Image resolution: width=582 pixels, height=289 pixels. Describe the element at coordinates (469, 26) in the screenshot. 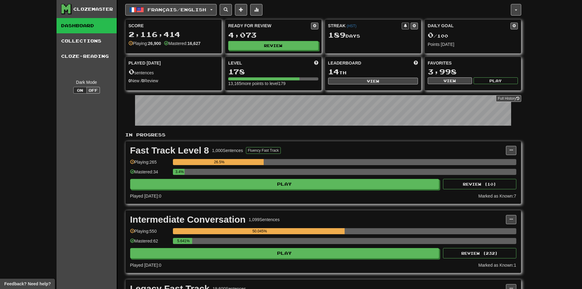

I see `div: Daily Goal` at that location.